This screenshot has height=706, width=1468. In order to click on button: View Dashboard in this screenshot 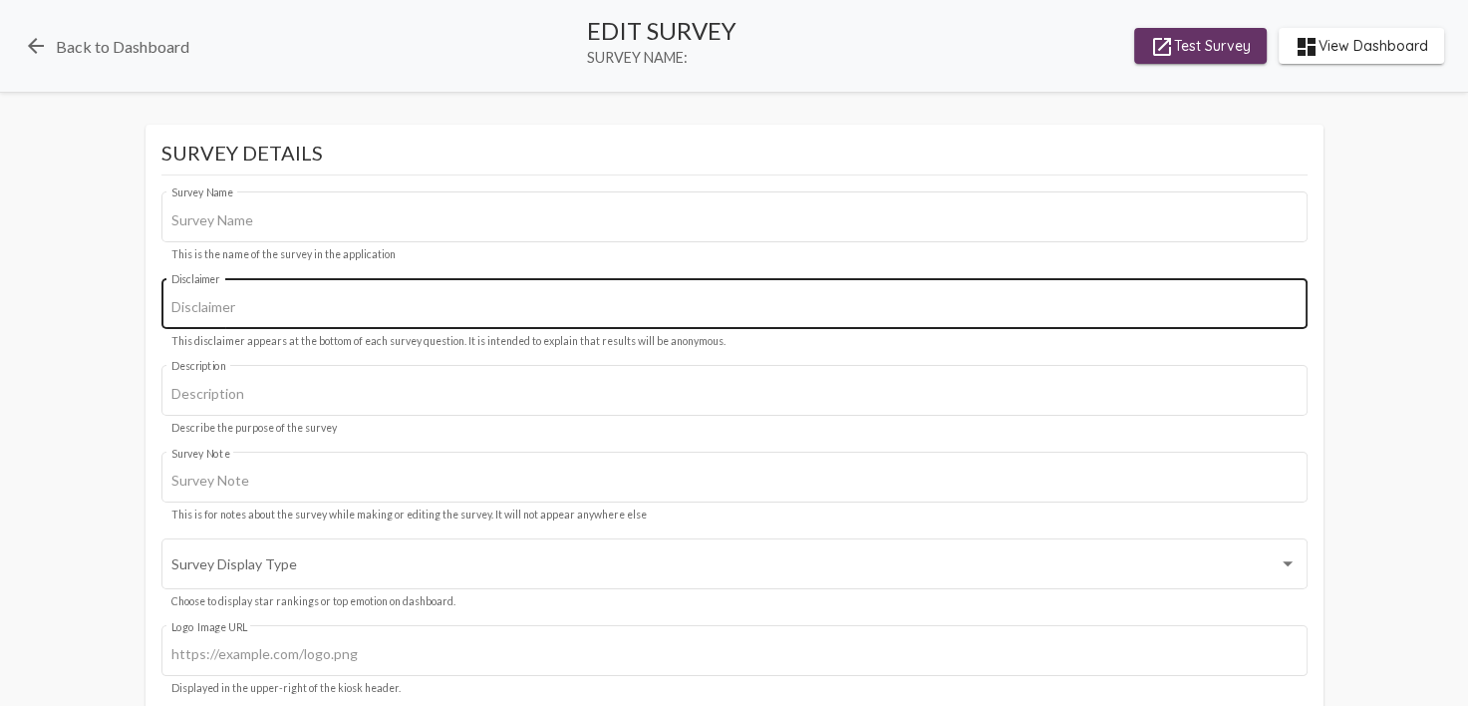, I will do `click(1362, 46)`.